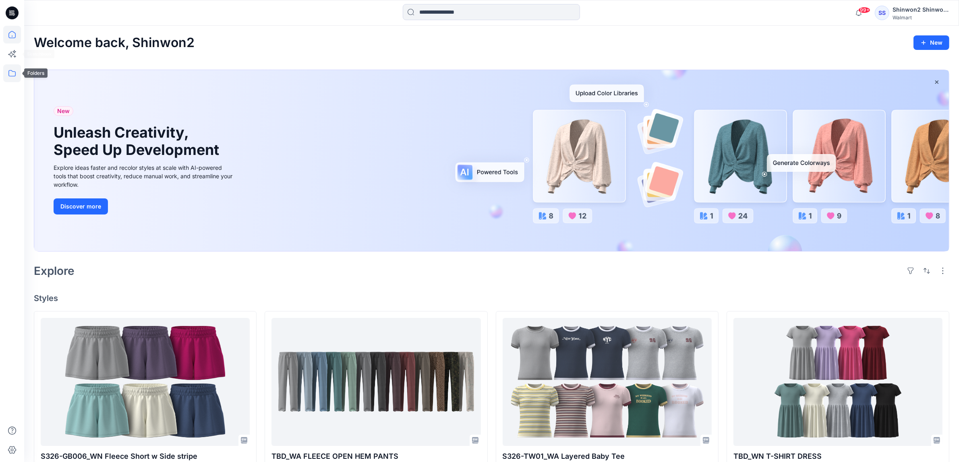  I want to click on h2: Welcome back, Shinwon2, so click(114, 43).